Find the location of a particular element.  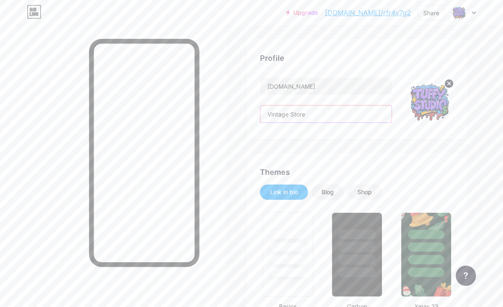

input: Name is located at coordinates (326, 86).